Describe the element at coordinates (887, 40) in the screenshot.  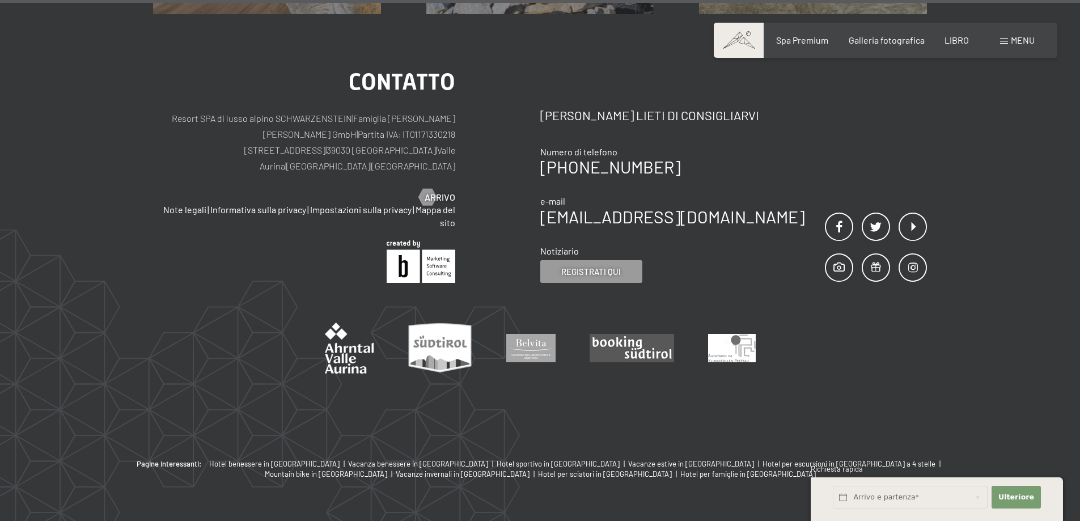
I see `a: Galleria fotografica` at that location.